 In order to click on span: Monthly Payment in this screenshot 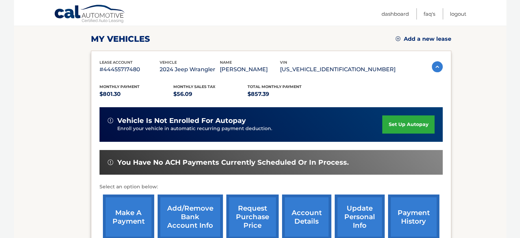, I will do `click(119, 87)`.